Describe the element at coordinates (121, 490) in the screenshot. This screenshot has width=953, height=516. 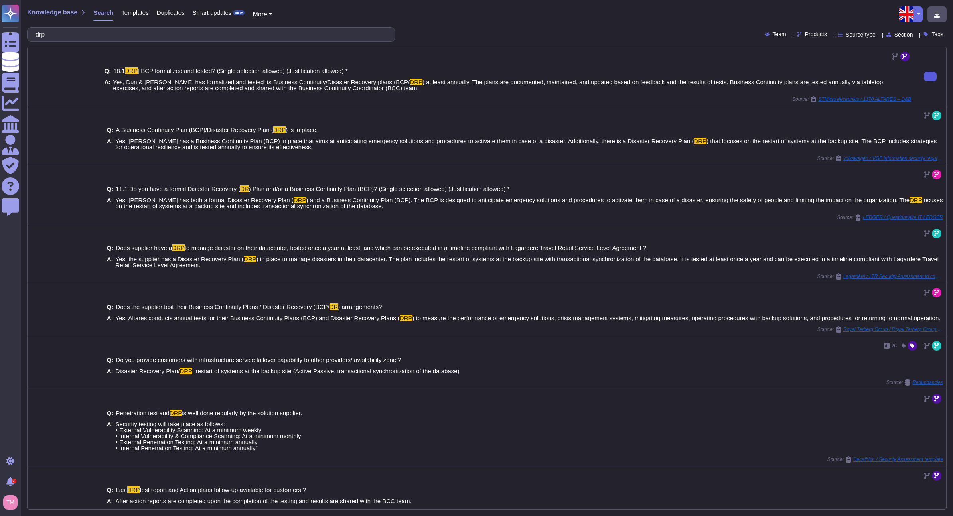
I see `span: Last` at that location.